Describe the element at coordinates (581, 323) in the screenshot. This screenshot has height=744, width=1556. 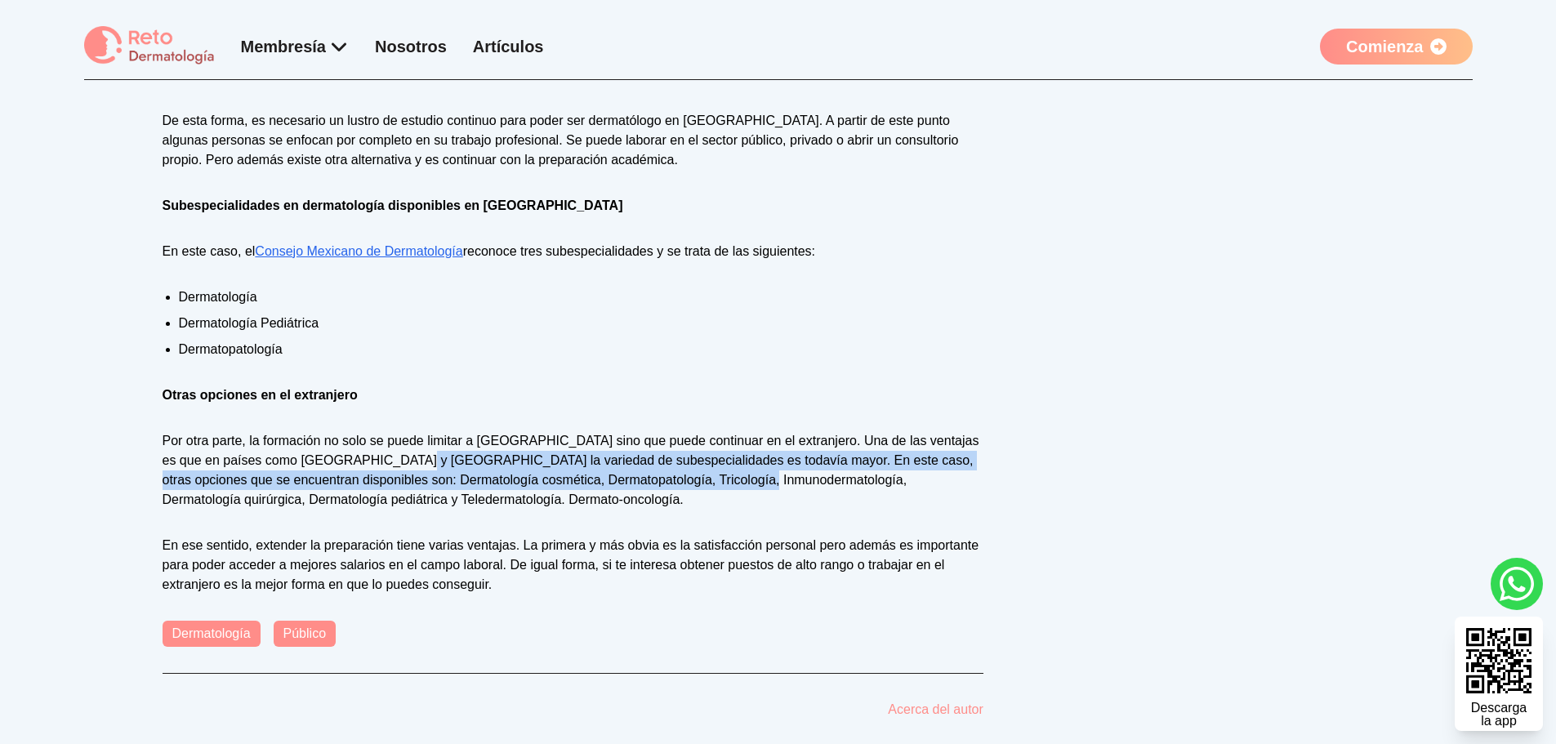
I see `li: Dermatología Pediátrica` at that location.